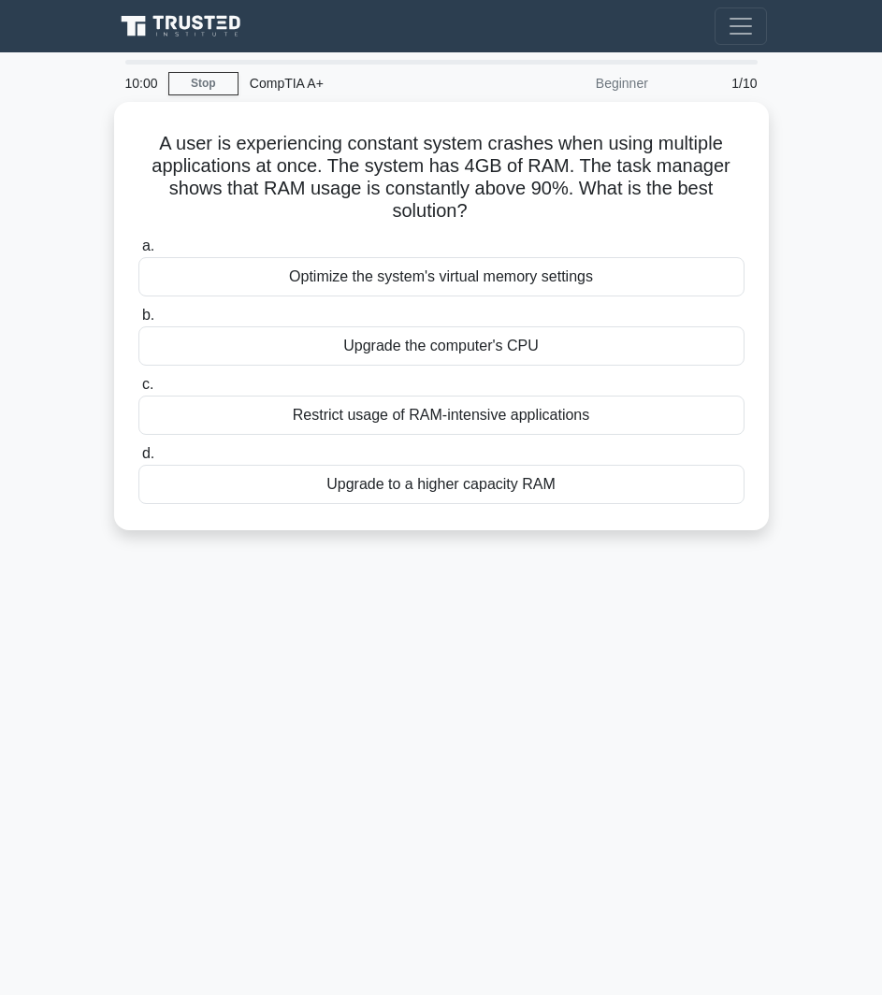 This screenshot has width=882, height=995. I want to click on div: Upgrade the computer's CPU, so click(441, 346).